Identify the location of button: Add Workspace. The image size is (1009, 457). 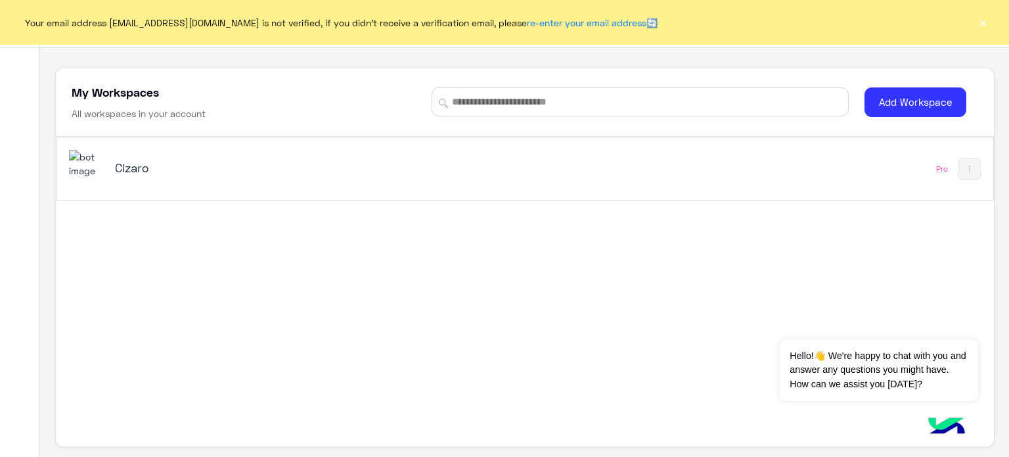
(915, 102).